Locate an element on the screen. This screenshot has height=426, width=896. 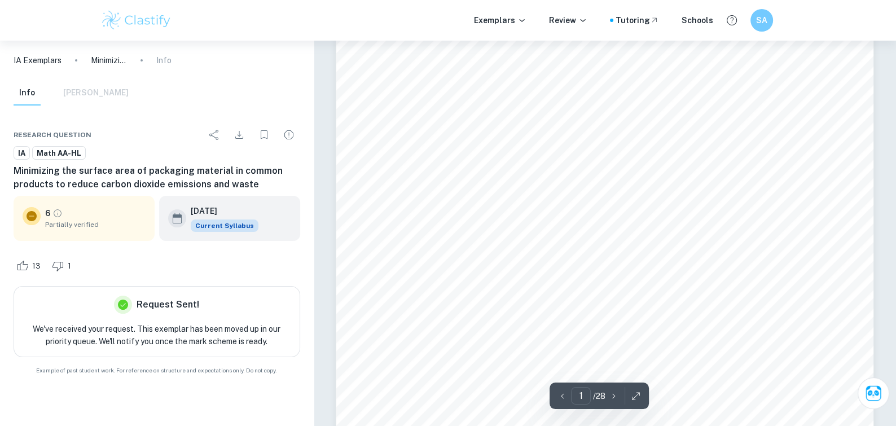
h6: Request Sent! is located at coordinates (168, 305).